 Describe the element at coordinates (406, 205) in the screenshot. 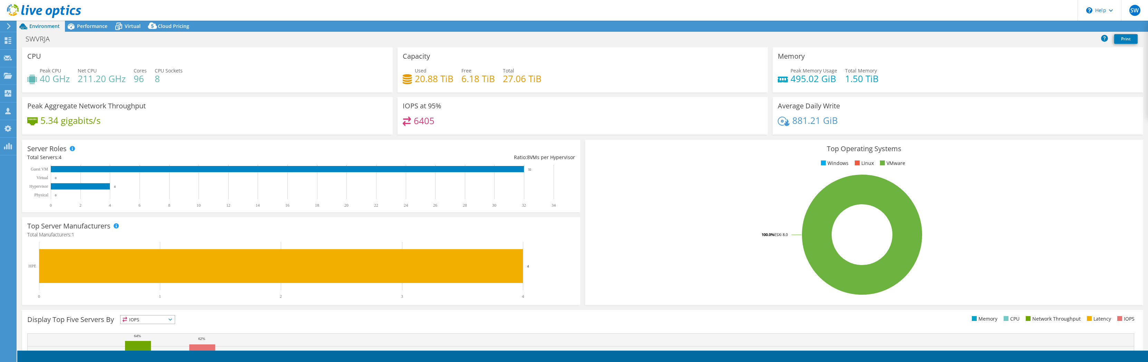

I see `text: 24` at that location.